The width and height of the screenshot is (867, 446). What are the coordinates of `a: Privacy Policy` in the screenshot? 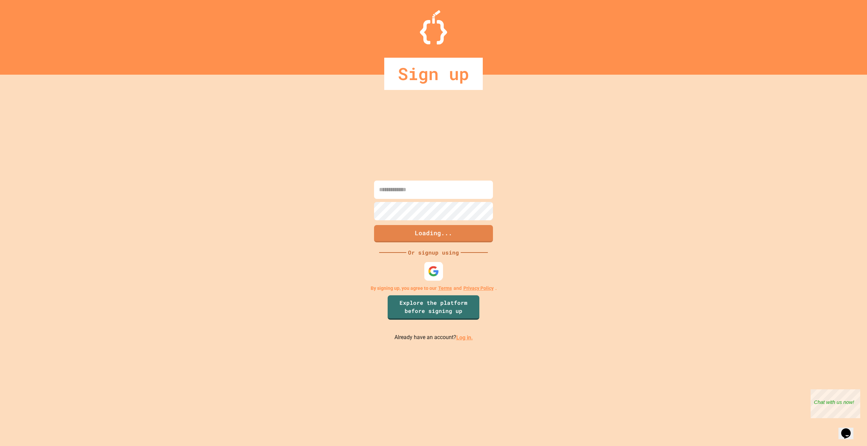 It's located at (478, 288).